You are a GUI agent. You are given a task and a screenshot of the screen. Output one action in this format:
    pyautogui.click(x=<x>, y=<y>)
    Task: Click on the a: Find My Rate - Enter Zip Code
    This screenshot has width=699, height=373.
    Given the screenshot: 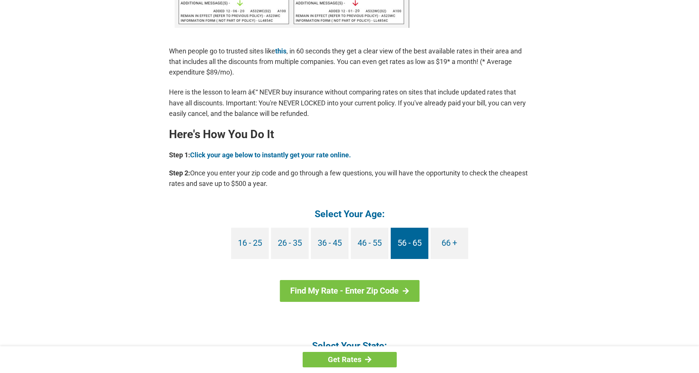 What is the action you would take?
    pyautogui.click(x=349, y=291)
    